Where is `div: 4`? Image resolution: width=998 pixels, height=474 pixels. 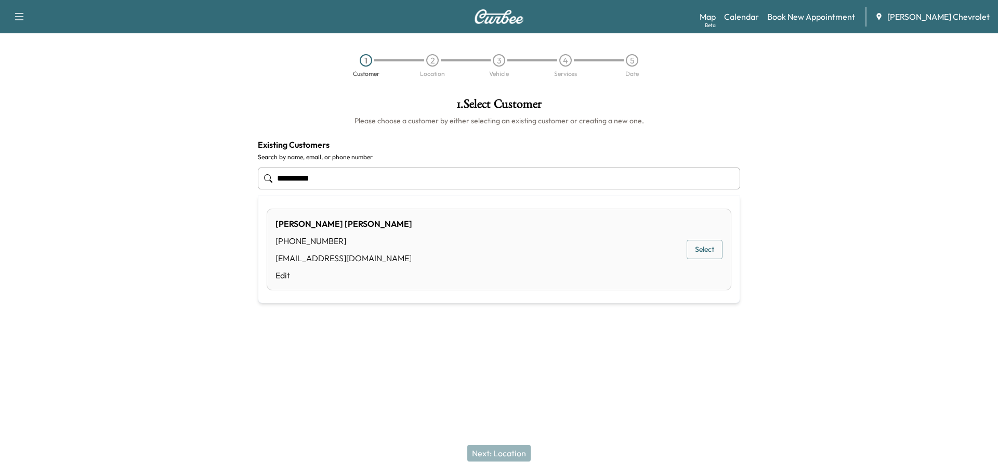 div: 4 is located at coordinates (566, 60).